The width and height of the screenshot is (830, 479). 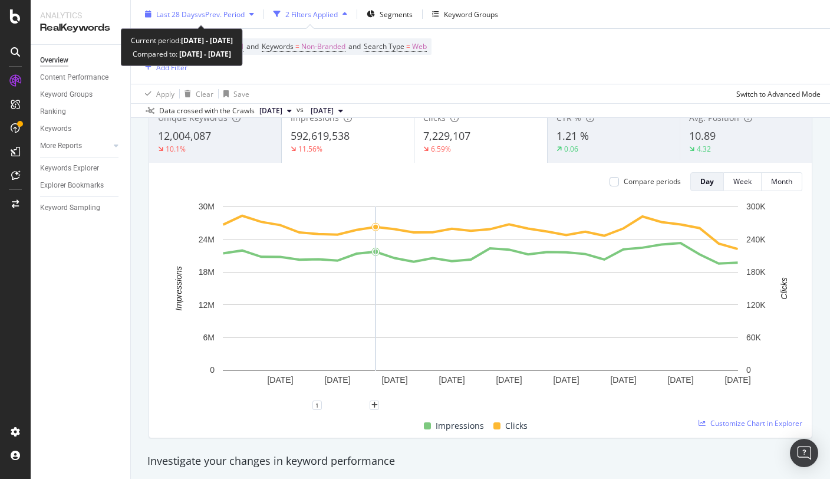 I want to click on text: 180K, so click(x=756, y=272).